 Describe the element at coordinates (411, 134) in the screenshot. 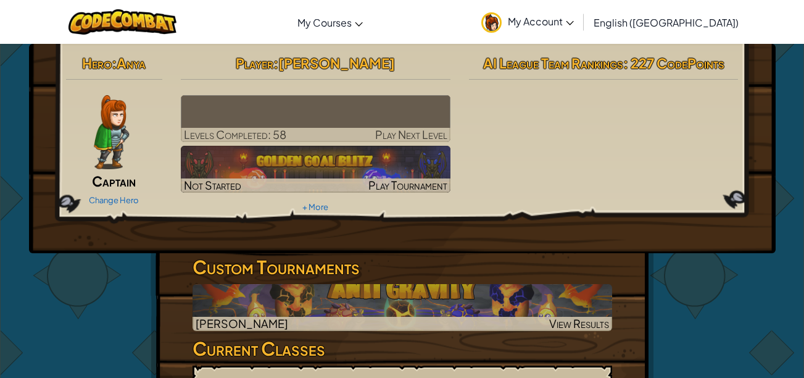

I see `span: Play Next Level` at that location.